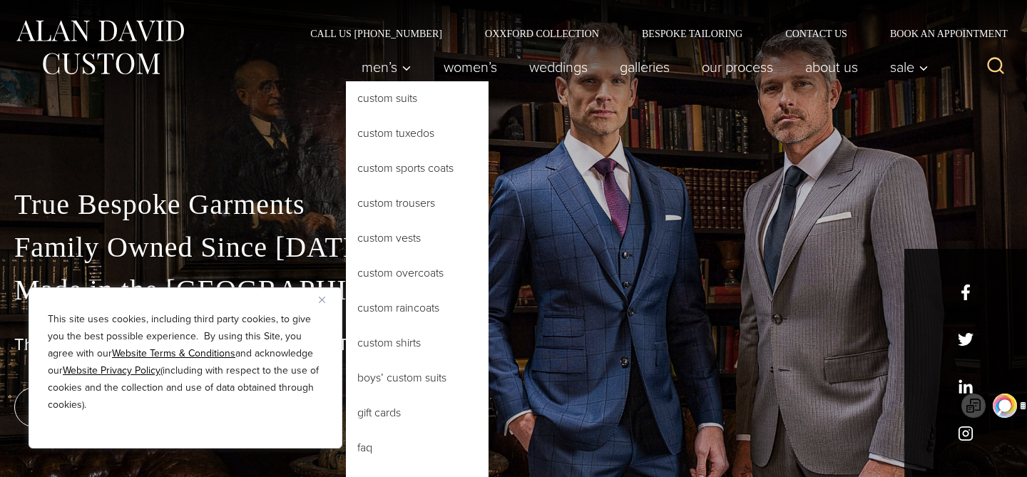  What do you see at coordinates (173, 353) in the screenshot?
I see `a: Website Terms & Conditions` at bounding box center [173, 353].